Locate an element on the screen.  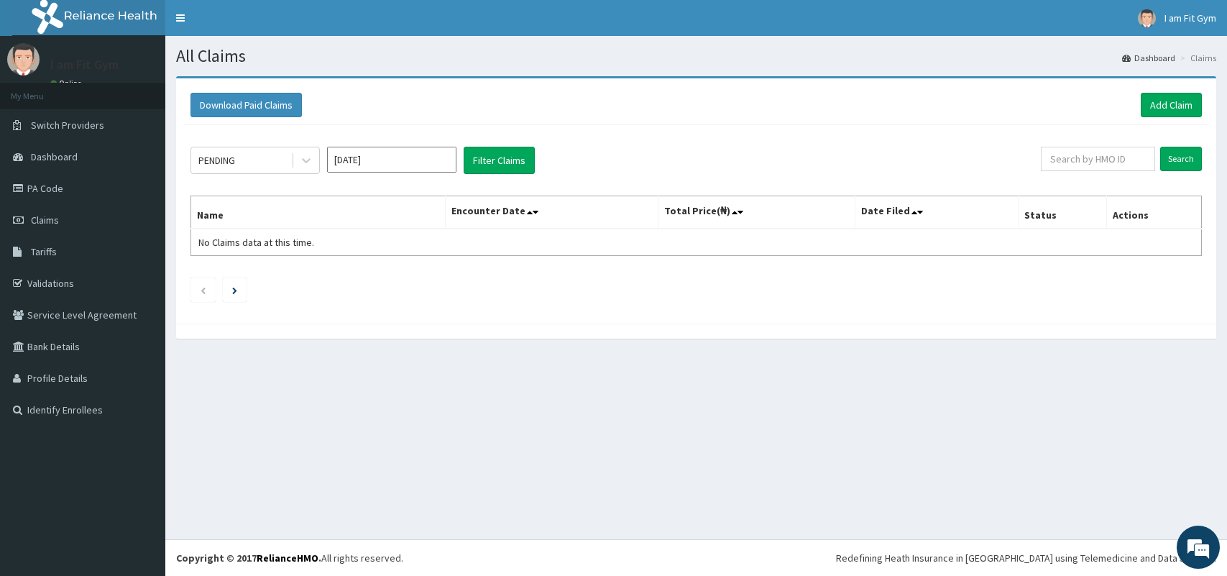
th: Status is located at coordinates (1062, 213).